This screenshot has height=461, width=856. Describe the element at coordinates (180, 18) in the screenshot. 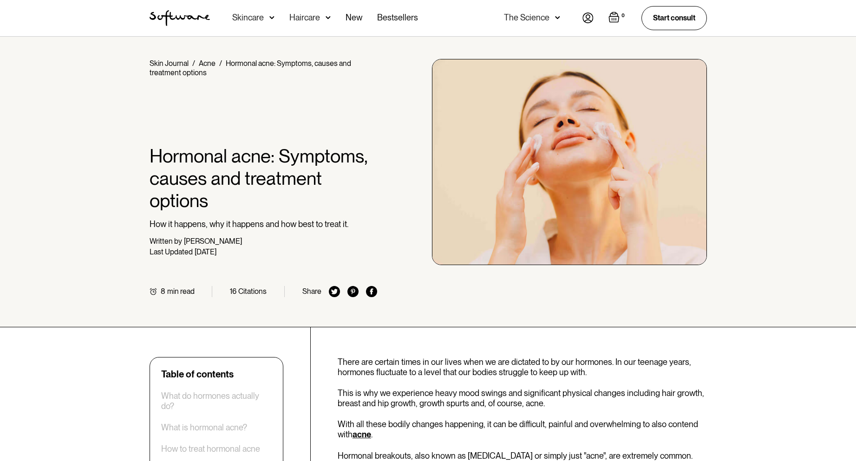

I see `img: Software Logo` at that location.